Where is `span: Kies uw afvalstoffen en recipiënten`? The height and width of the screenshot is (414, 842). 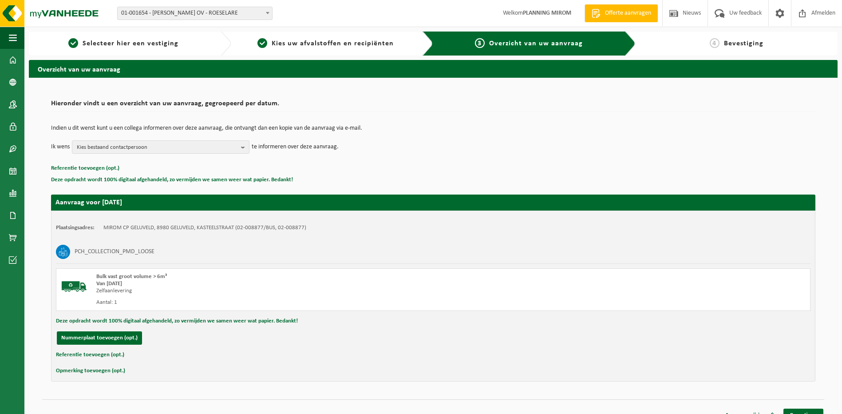 span: Kies uw afvalstoffen en recipiënten is located at coordinates (333, 44).